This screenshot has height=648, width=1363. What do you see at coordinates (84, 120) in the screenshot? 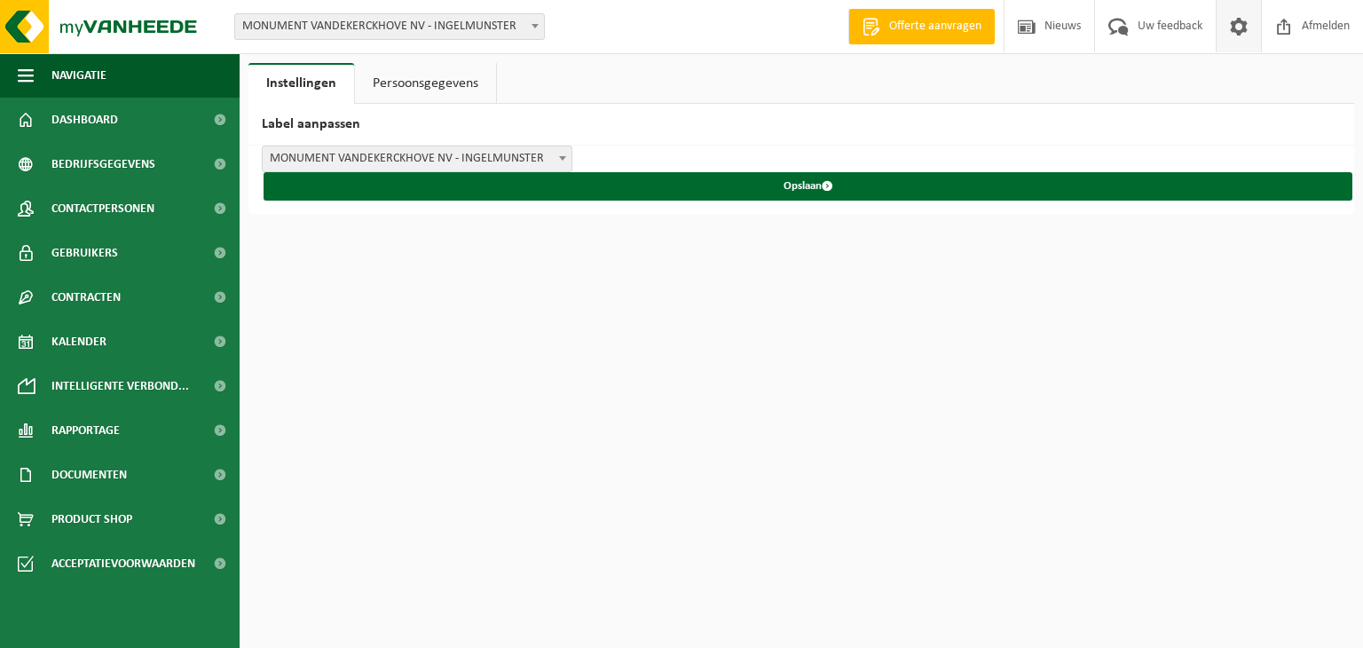
I see `span: Dashboard` at bounding box center [84, 120].